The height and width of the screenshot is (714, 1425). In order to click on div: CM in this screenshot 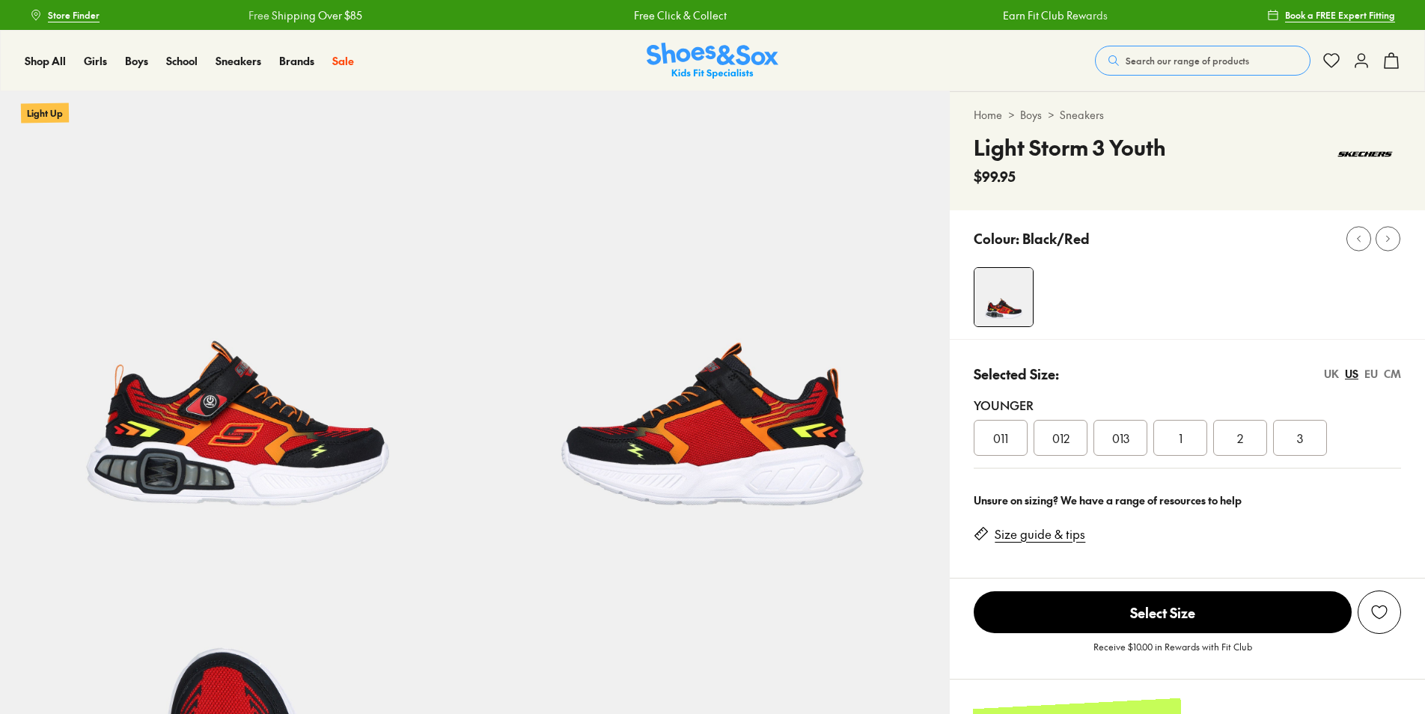, I will do `click(1392, 374)`.